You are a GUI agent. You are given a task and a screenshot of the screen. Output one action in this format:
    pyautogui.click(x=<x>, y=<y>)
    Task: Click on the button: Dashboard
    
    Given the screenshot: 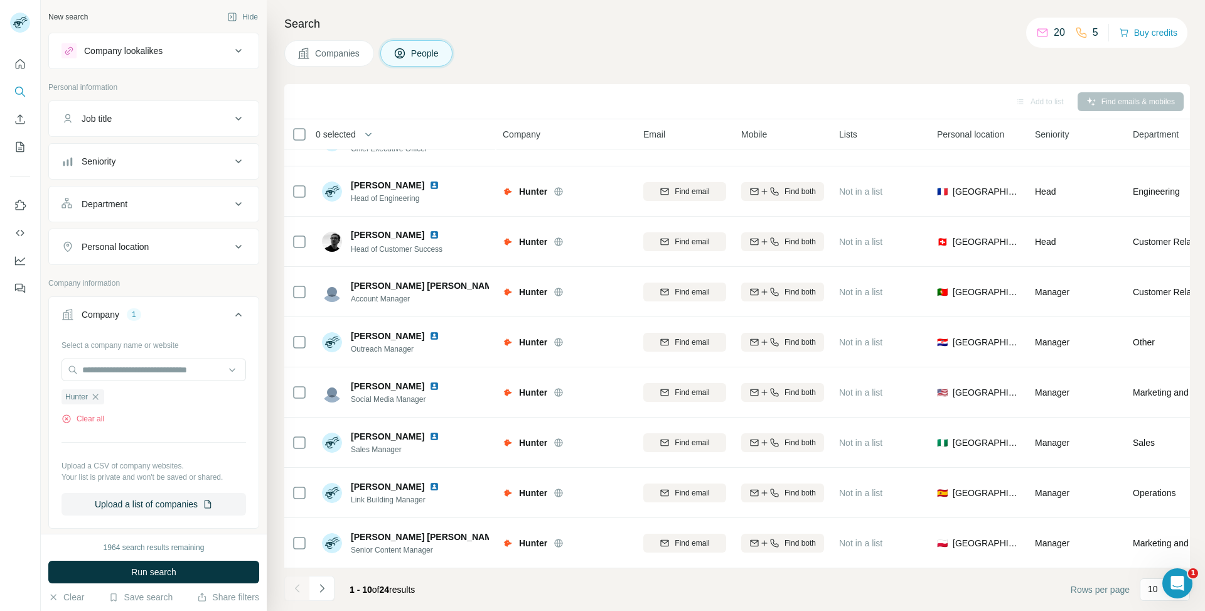 What is the action you would take?
    pyautogui.click(x=20, y=261)
    